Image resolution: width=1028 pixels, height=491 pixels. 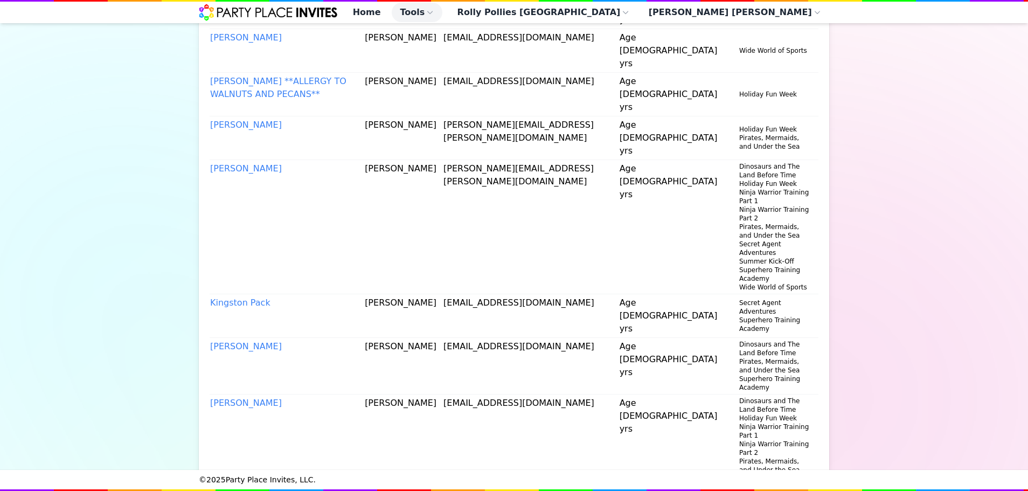 What do you see at coordinates (417, 12) in the screenshot?
I see `button: Tools` at bounding box center [417, 12].